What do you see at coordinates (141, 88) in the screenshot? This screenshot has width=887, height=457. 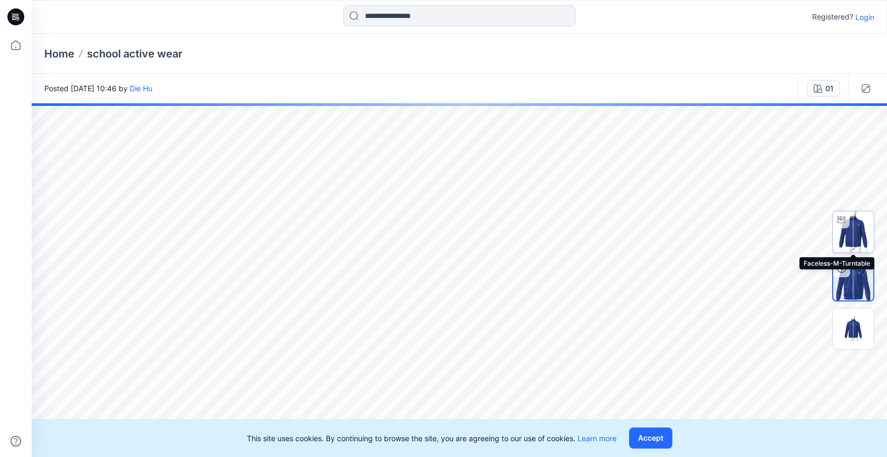 I see `a: Die Hu` at bounding box center [141, 88].